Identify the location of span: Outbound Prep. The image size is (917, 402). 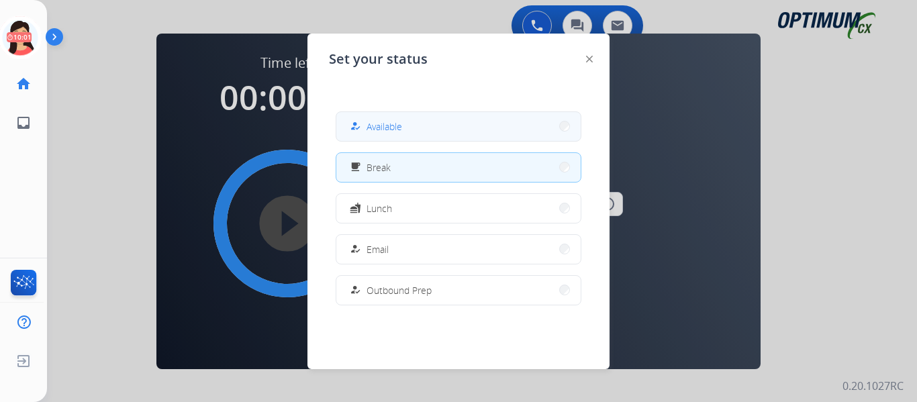
(399, 290).